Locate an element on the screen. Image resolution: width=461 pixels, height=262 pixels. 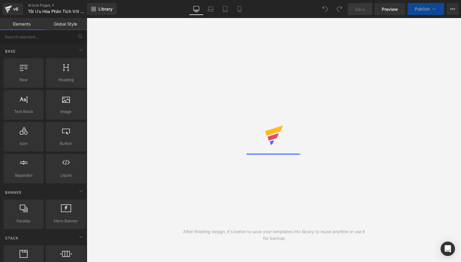
a: Article Pages is located at coordinates (62, 5).